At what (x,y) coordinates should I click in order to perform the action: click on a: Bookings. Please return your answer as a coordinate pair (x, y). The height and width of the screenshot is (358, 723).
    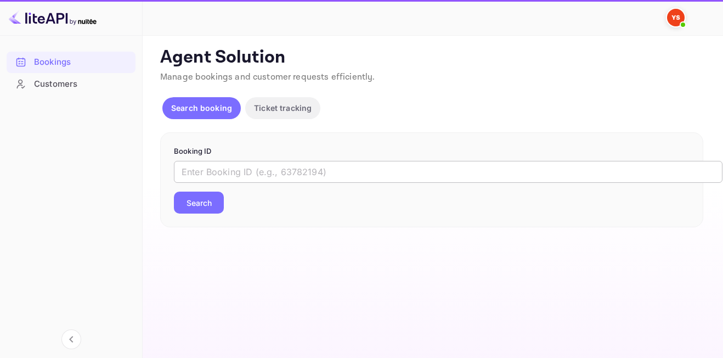
    Looking at the image, I should click on (71, 61).